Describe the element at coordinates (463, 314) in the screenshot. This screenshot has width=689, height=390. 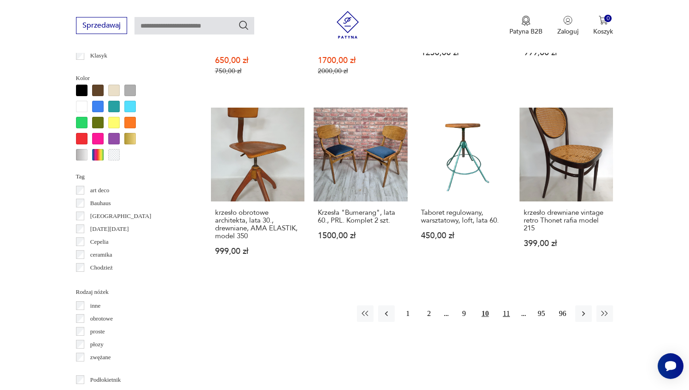
I see `button: 9` at that location.